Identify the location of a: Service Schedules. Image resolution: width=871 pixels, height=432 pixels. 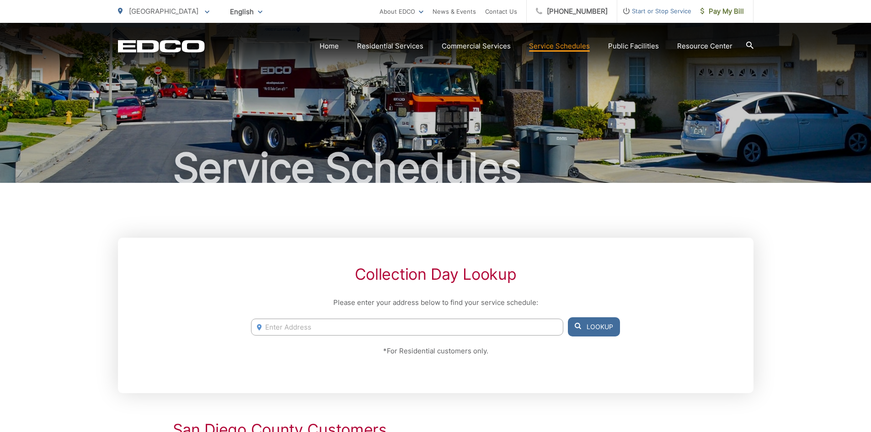
(559, 46).